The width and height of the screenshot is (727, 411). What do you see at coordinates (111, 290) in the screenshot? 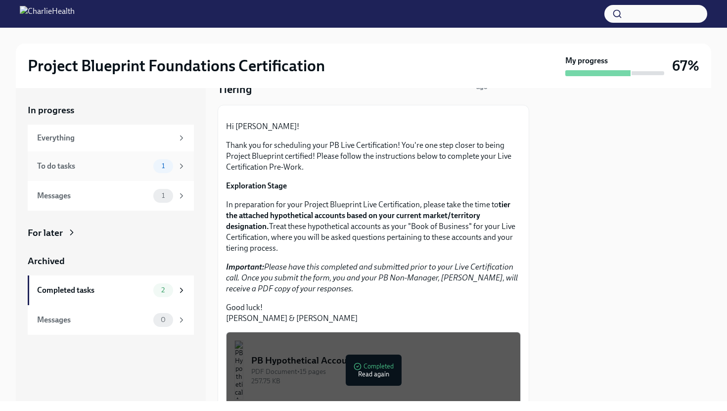
I see `a: Completed tasks2` at bounding box center [111, 290].